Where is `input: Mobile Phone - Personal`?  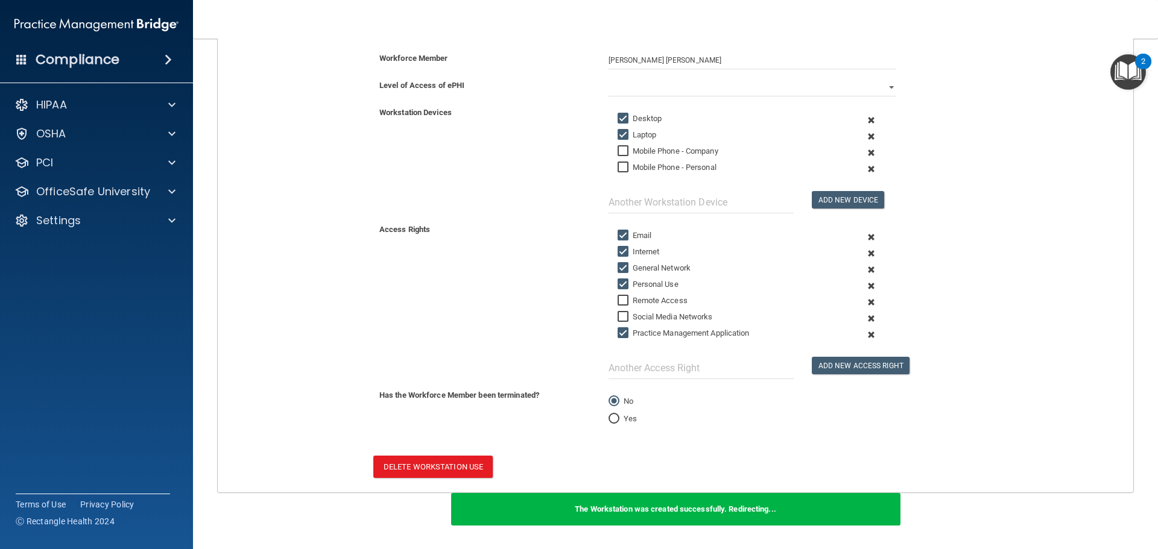 input: Mobile Phone - Personal is located at coordinates (624, 168).